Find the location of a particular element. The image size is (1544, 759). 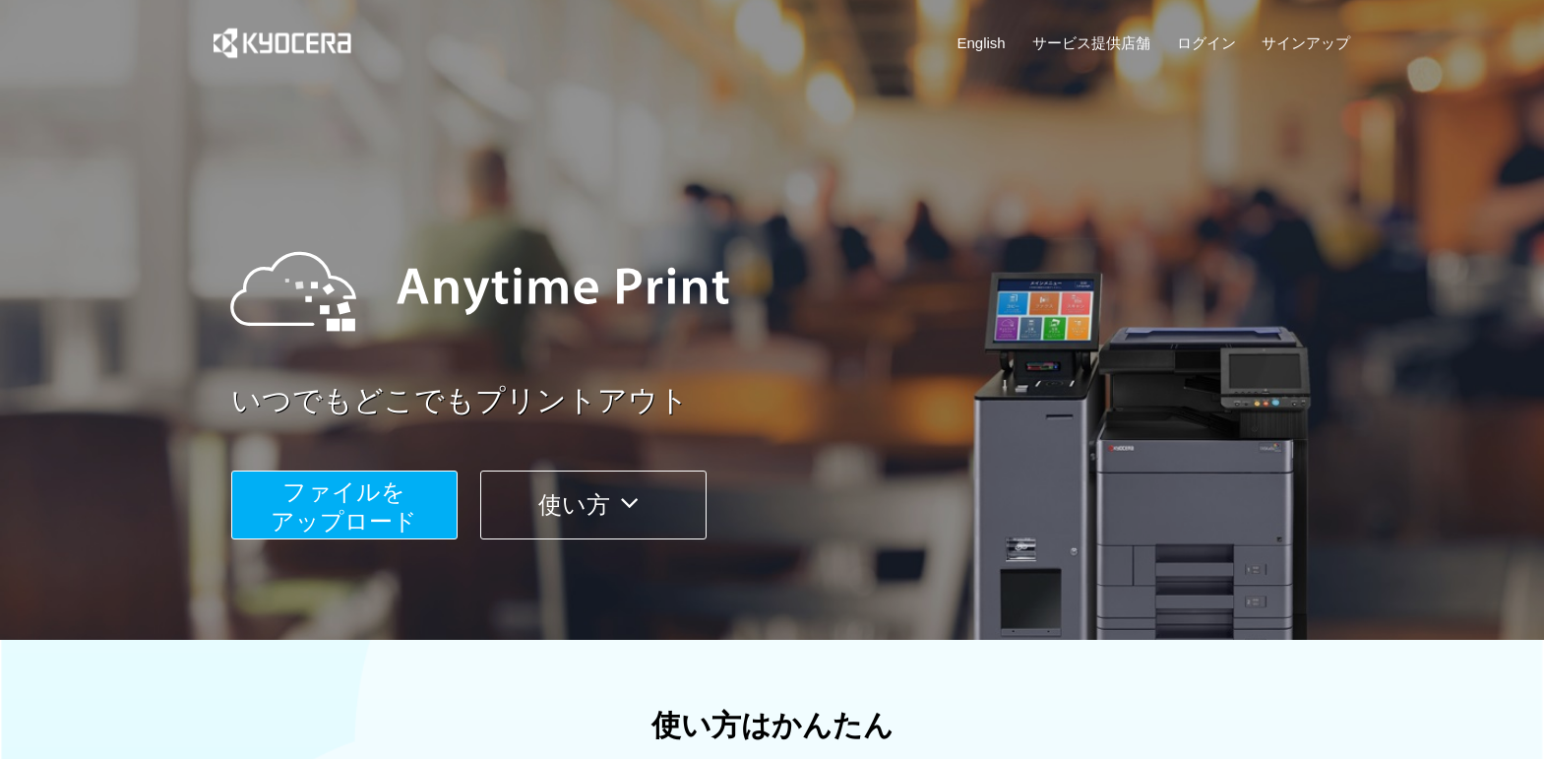

span: ファイルを ​​アップロード is located at coordinates (343, 506).